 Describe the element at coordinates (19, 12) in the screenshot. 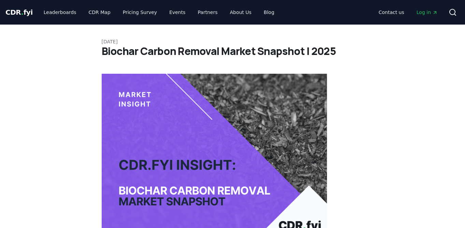

I see `span: CDR fyi` at that location.